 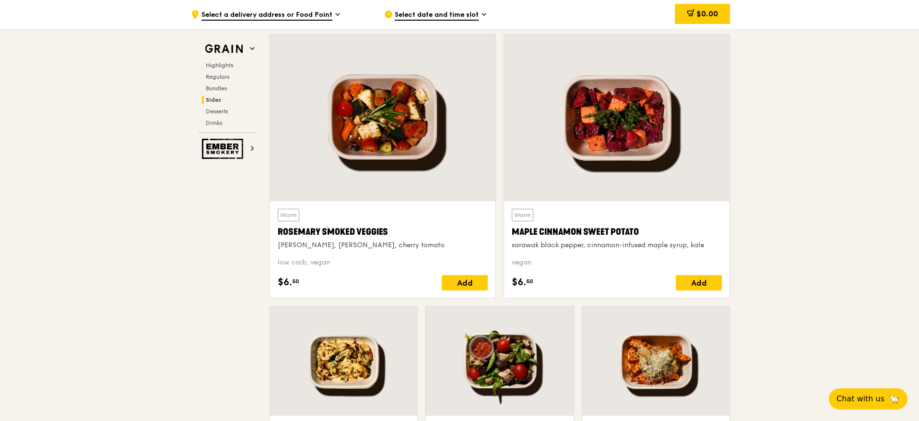 I want to click on span: Select a delivery address or Food Point, so click(x=267, y=15).